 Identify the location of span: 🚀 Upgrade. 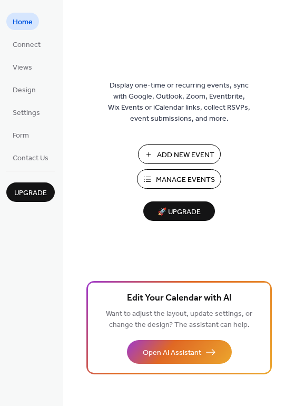
(179, 212).